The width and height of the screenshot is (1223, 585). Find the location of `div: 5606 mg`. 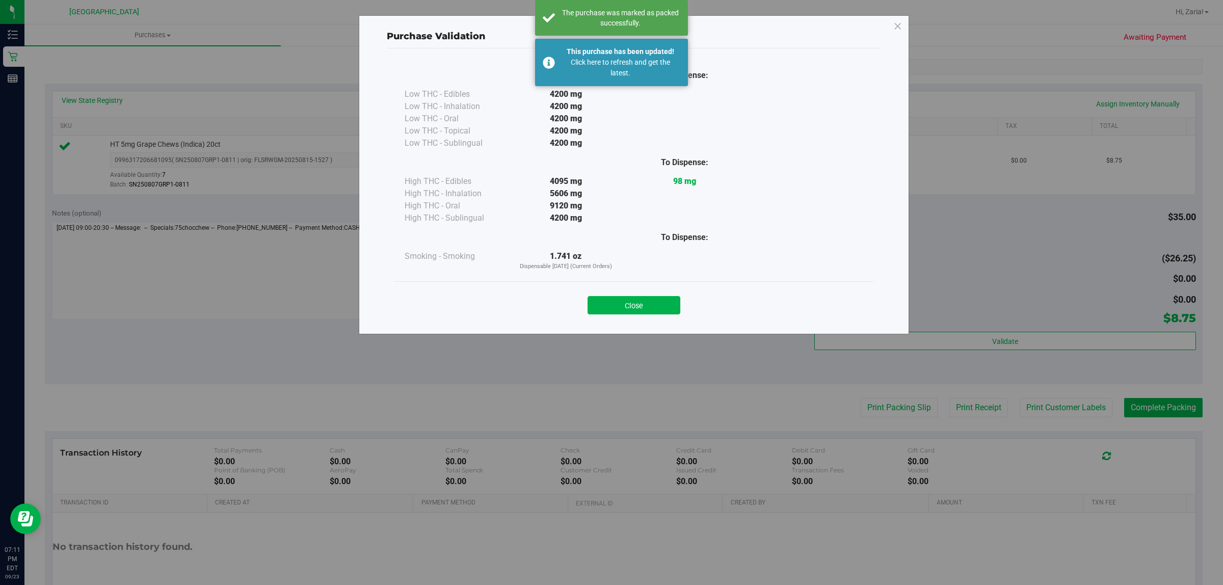

div: 5606 mg is located at coordinates (565, 194).